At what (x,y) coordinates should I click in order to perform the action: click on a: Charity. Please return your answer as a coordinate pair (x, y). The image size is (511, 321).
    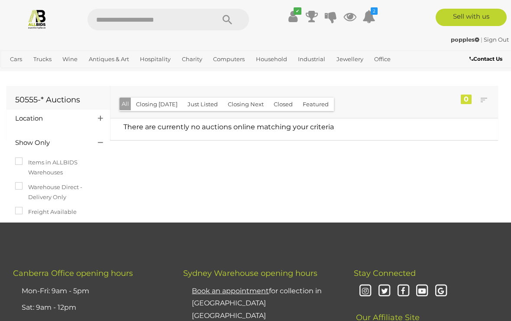
    Looking at the image, I should click on (192, 59).